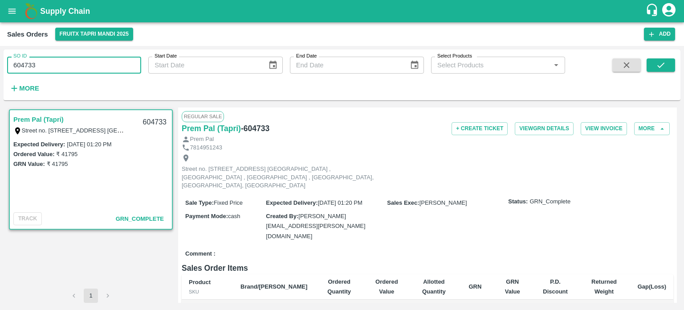 This screenshot has width=684, height=310. What do you see at coordinates (20, 56) in the screenshot?
I see `label: SO ID` at bounding box center [20, 56].